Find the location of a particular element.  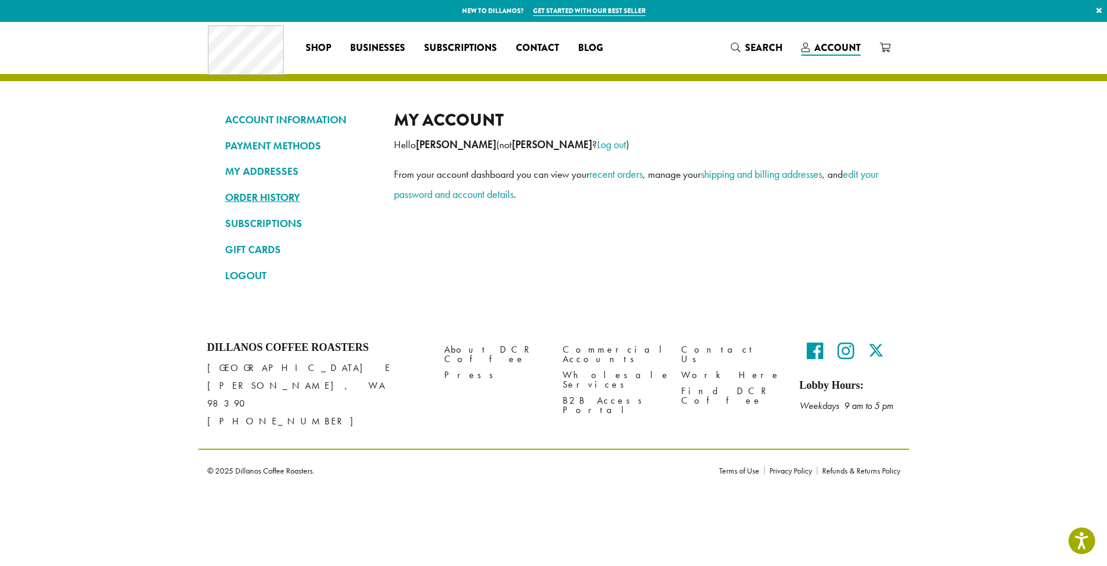

a: Refunds & Returns Policy is located at coordinates (858, 470).